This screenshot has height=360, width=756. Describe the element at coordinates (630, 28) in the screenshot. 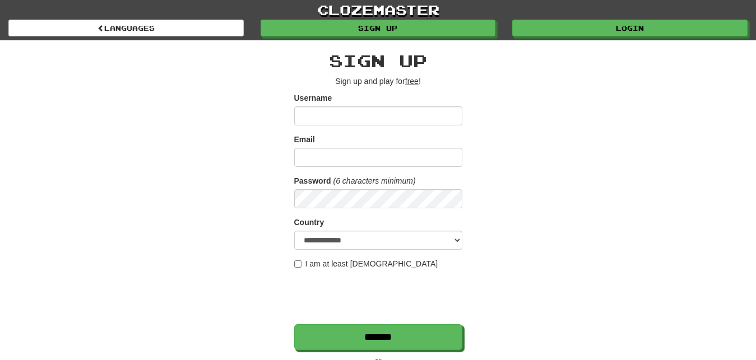

I see `a: Login` at that location.